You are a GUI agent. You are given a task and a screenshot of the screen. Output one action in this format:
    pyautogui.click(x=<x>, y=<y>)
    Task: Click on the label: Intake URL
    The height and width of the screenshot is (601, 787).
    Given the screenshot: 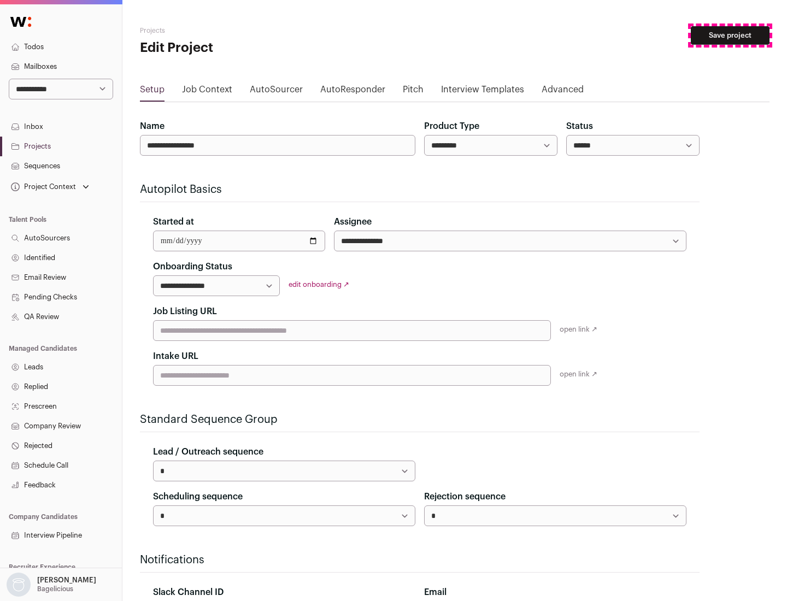 What is the action you would take?
    pyautogui.click(x=175, y=356)
    